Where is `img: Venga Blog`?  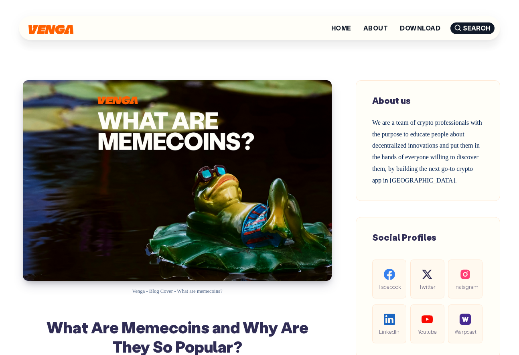
img: Venga Blog is located at coordinates (51, 29).